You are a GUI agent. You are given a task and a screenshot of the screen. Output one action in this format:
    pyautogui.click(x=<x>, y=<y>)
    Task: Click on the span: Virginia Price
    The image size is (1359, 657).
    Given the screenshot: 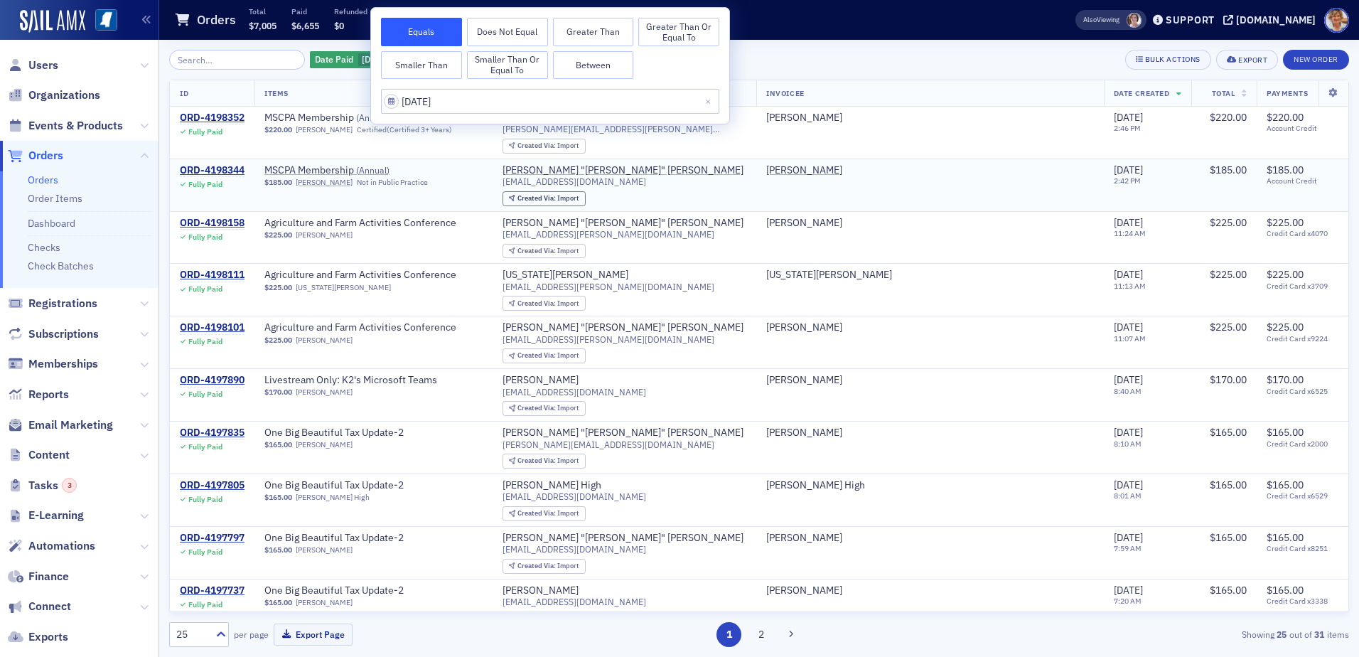 What is the action you would take?
    pyautogui.click(x=930, y=275)
    